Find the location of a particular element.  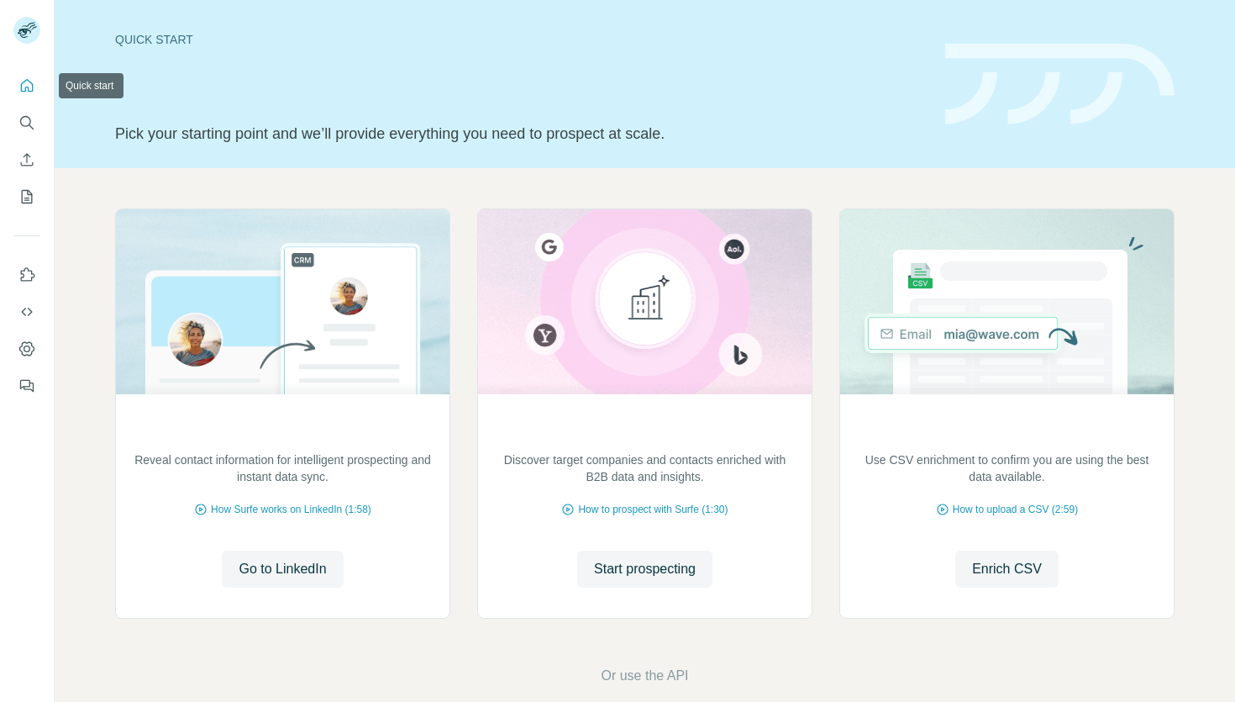

span: How to upload a CSV (2:59) is located at coordinates (1015, 509).